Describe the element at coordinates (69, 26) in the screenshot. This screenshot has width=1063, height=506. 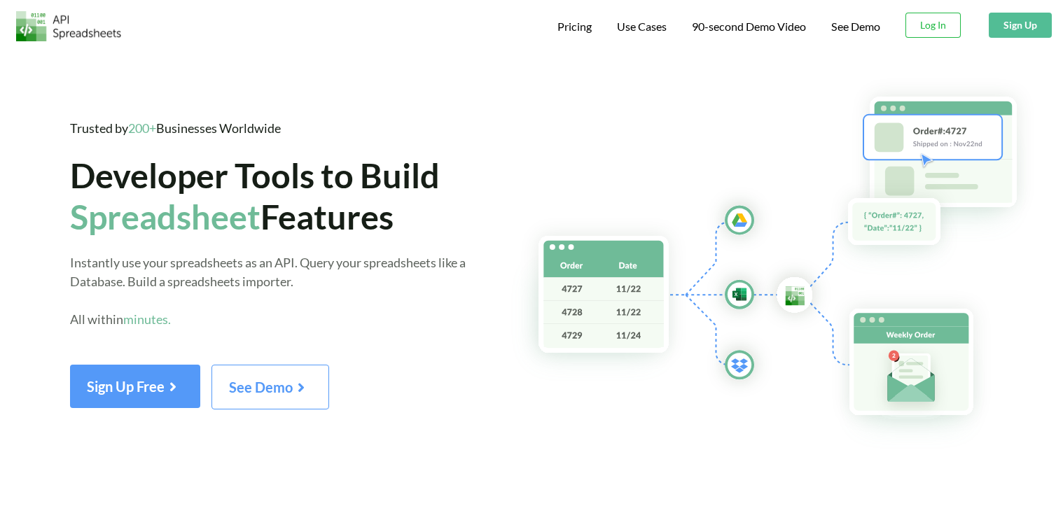
I see `img: Logo.png` at that location.